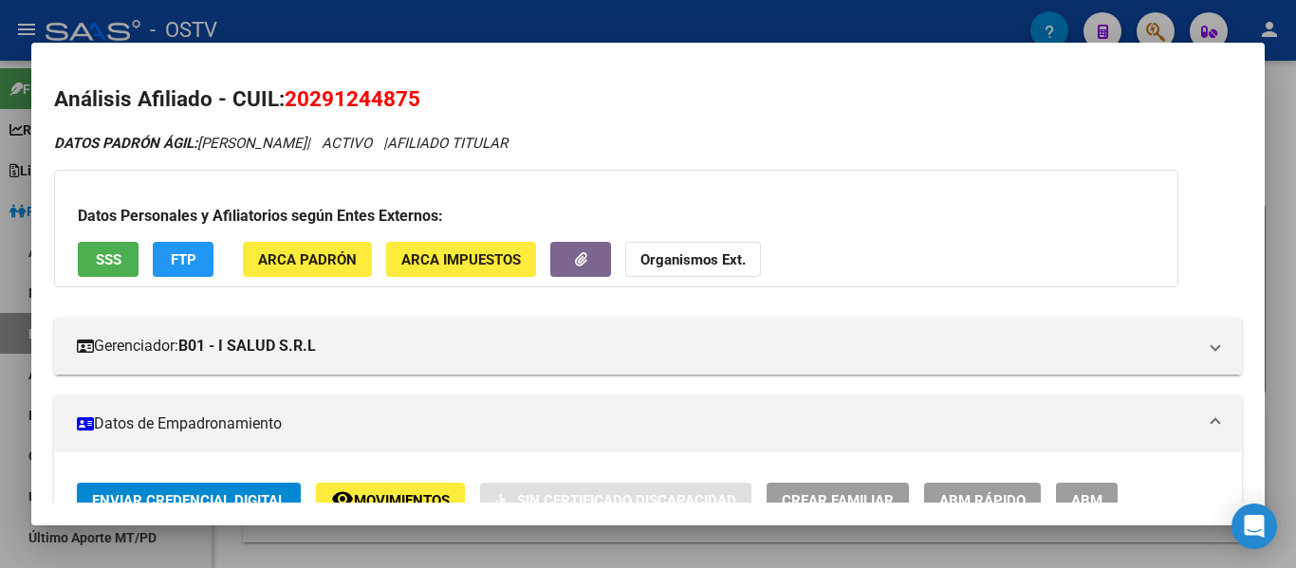  I want to click on strong: Organismos Ext., so click(692, 260).